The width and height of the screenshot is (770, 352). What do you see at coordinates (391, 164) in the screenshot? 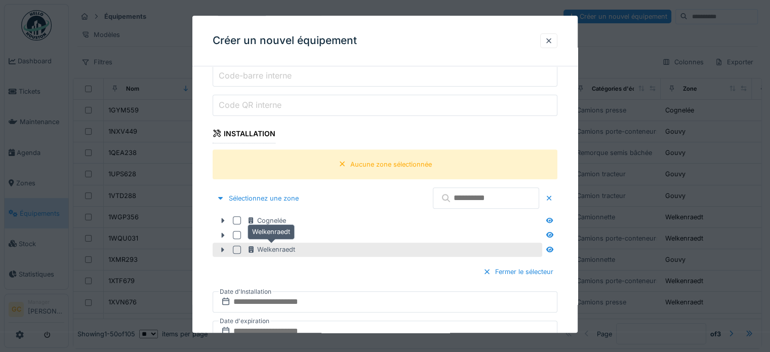
I see `div: Aucune zone sélectionnée` at bounding box center [391, 164].